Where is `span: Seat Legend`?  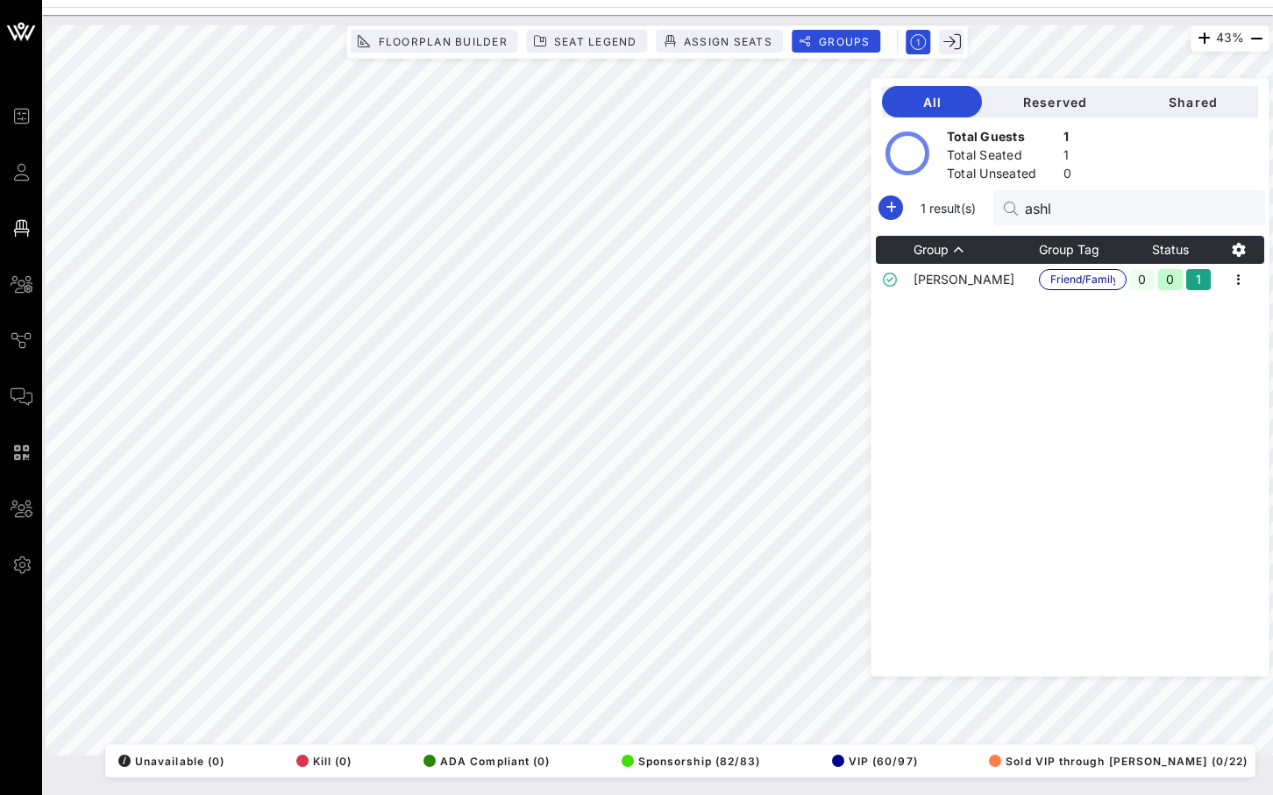 span: Seat Legend is located at coordinates (595, 41).